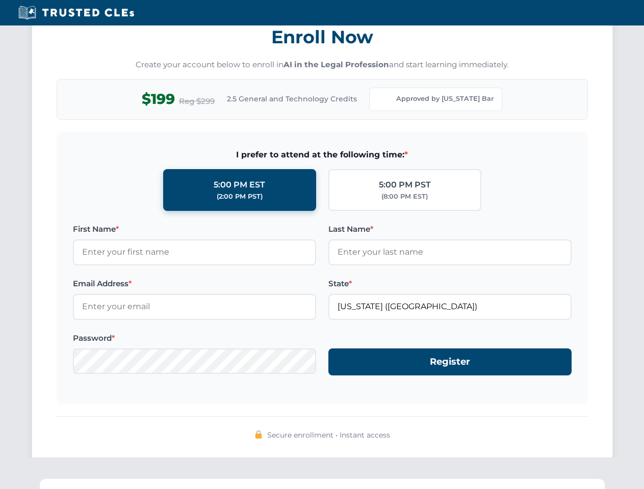 The width and height of the screenshot is (644, 489). Describe the element at coordinates (240, 197) in the screenshot. I see `div: (2:00 PM PST)` at that location.